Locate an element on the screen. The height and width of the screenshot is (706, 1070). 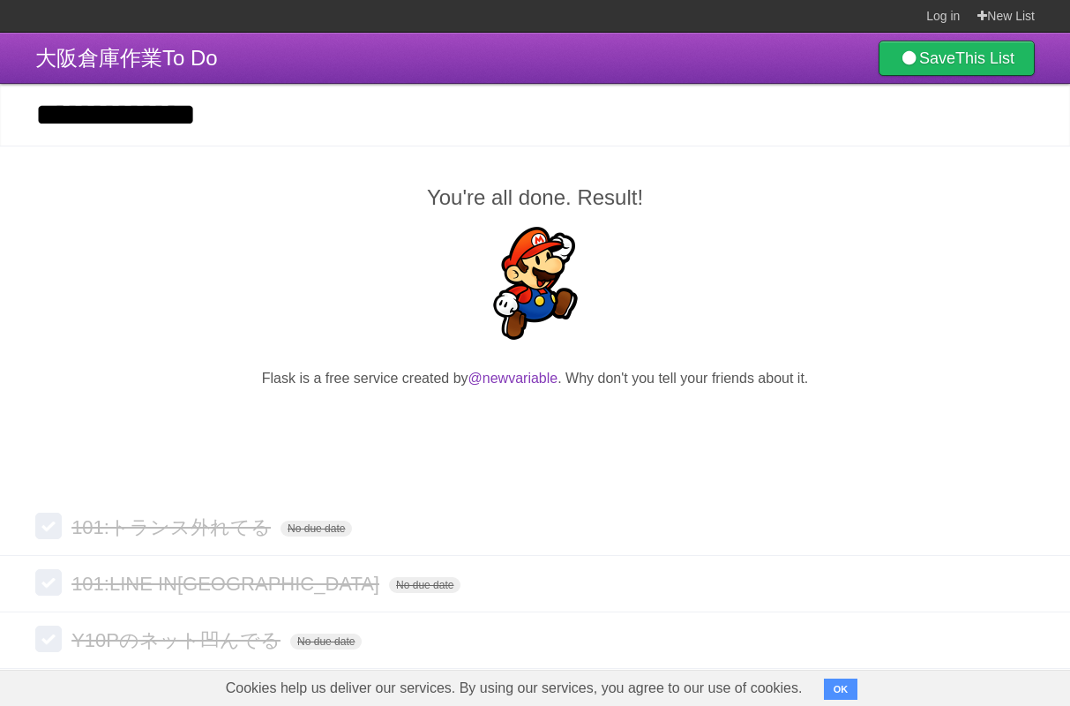
img: Super Mario is located at coordinates (535, 283).